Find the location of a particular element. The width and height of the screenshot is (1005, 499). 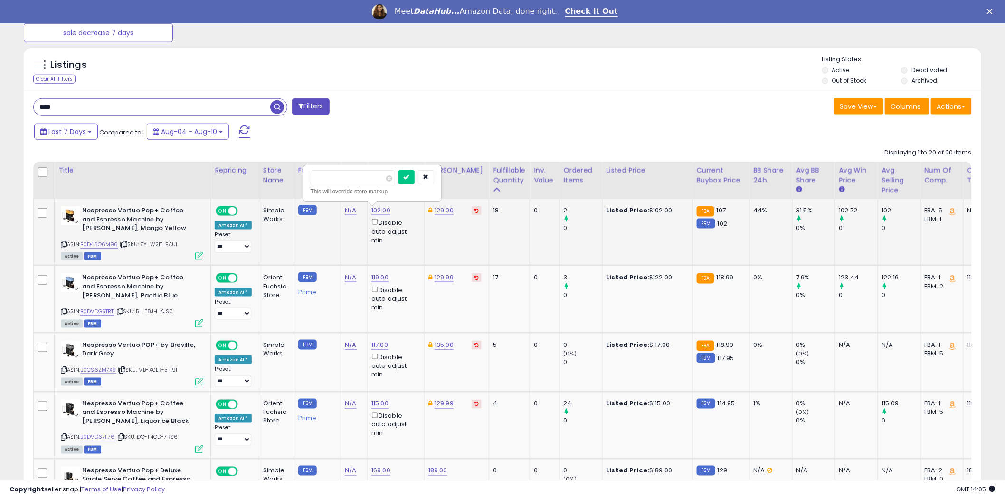

div: This will override store markup is located at coordinates (372, 191).